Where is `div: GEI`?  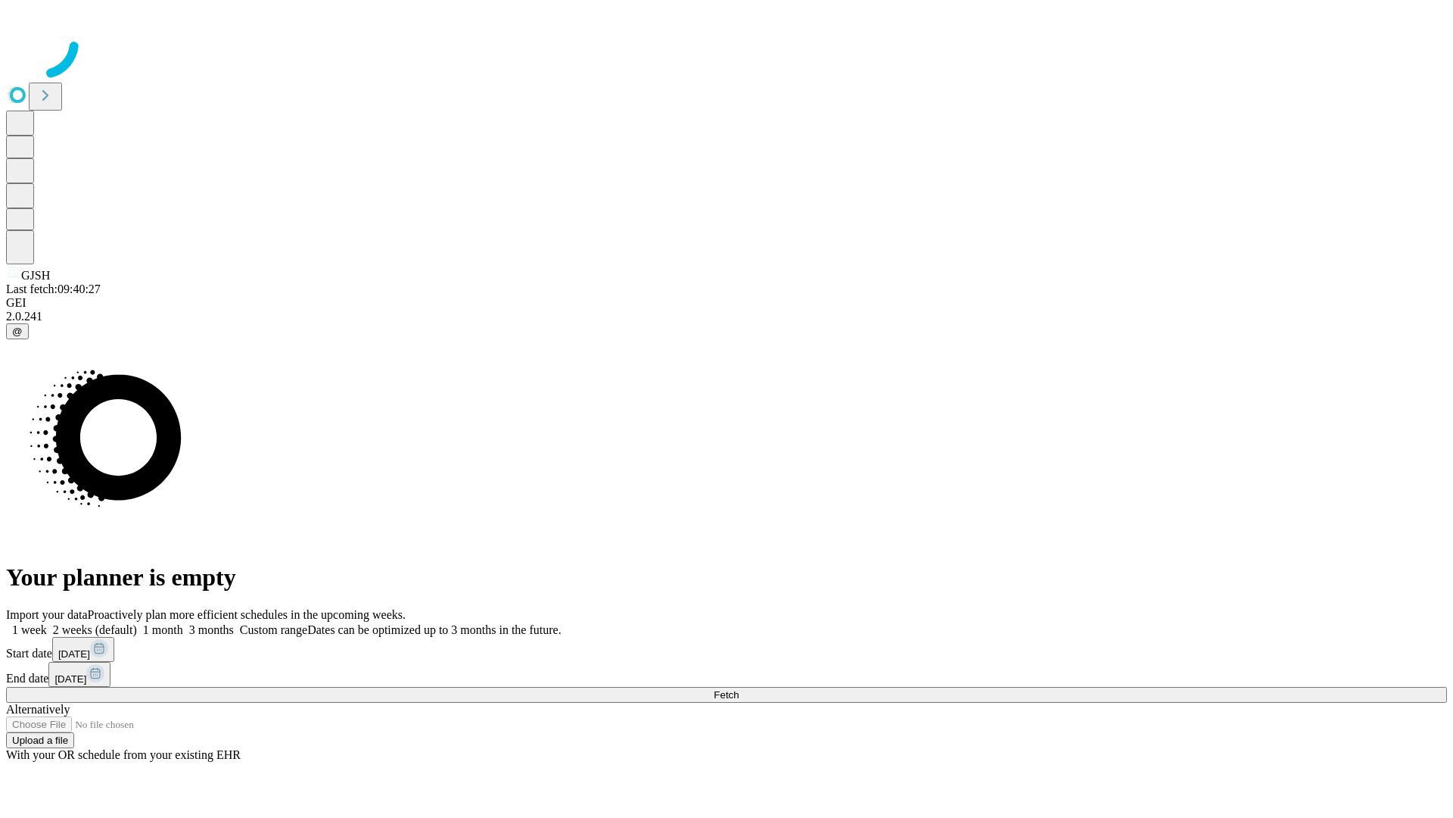 div: GEI is located at coordinates (727, 303).